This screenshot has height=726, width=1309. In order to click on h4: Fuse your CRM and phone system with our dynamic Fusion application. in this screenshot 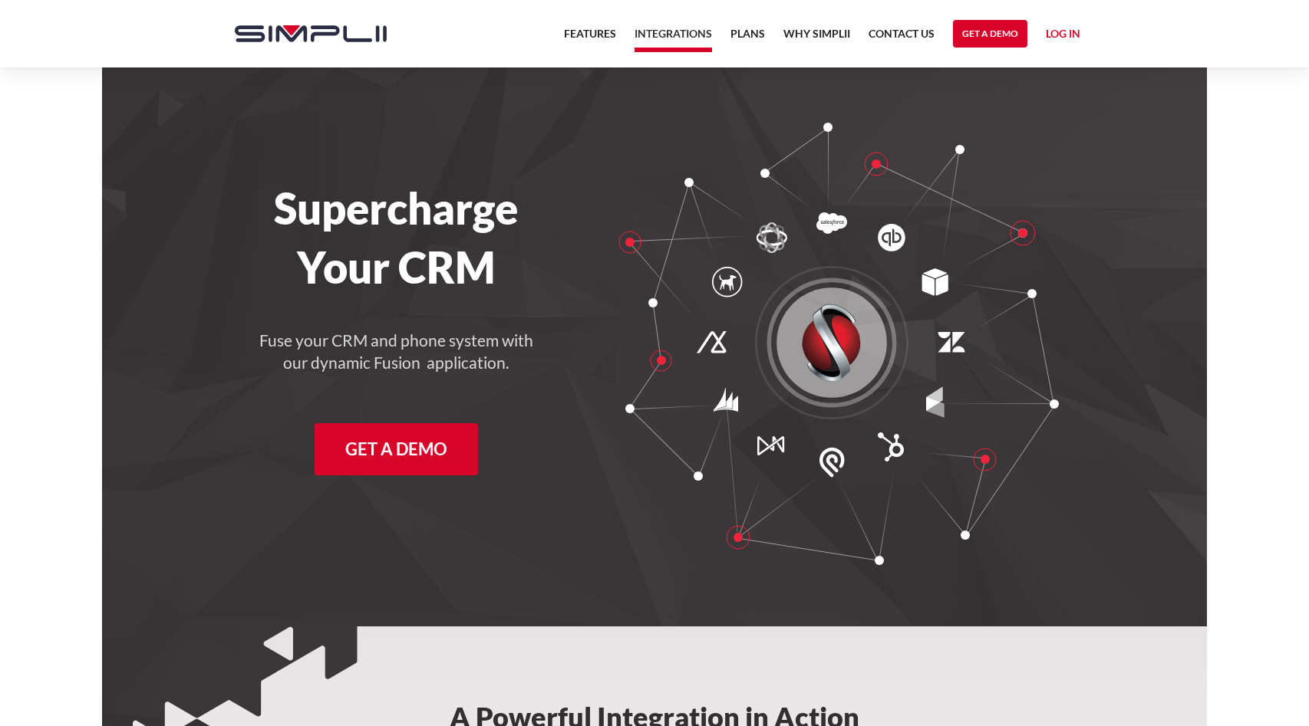, I will do `click(396, 352)`.